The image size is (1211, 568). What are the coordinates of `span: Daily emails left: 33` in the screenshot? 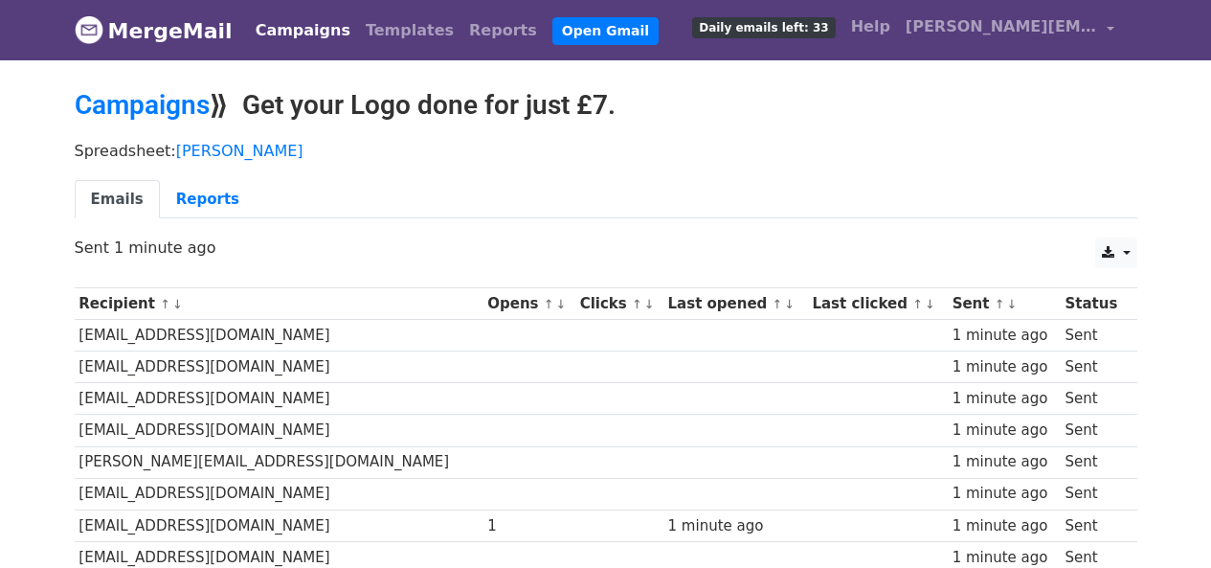 It's located at (763, 28).